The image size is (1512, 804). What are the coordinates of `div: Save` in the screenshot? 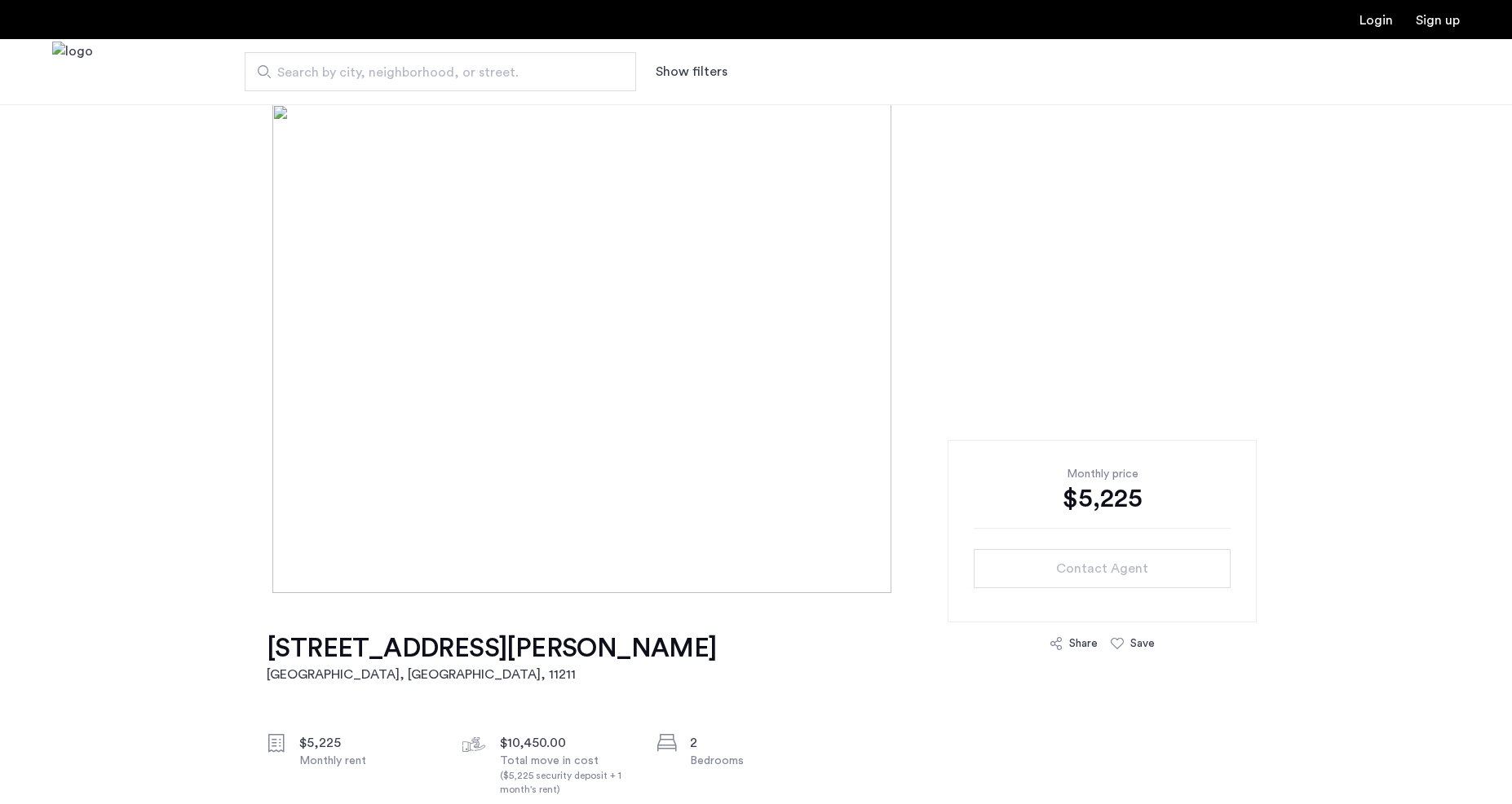 It's located at (1142, 644).